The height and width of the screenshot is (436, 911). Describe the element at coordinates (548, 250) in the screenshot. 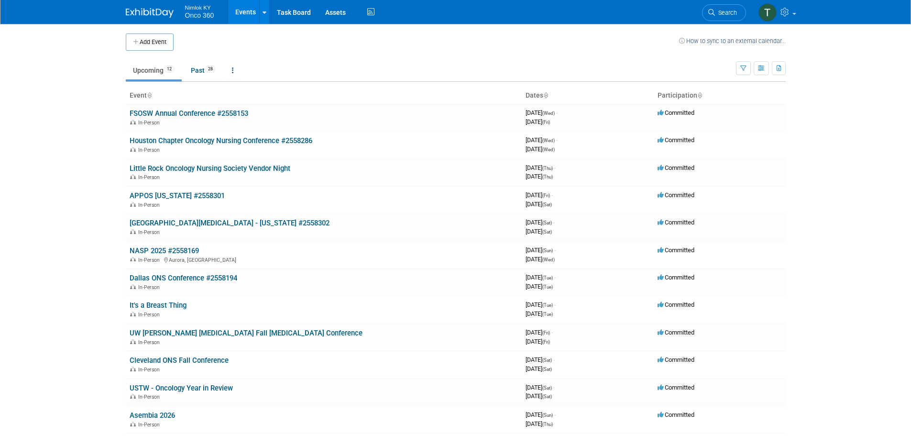

I see `span: (Sun)` at that location.